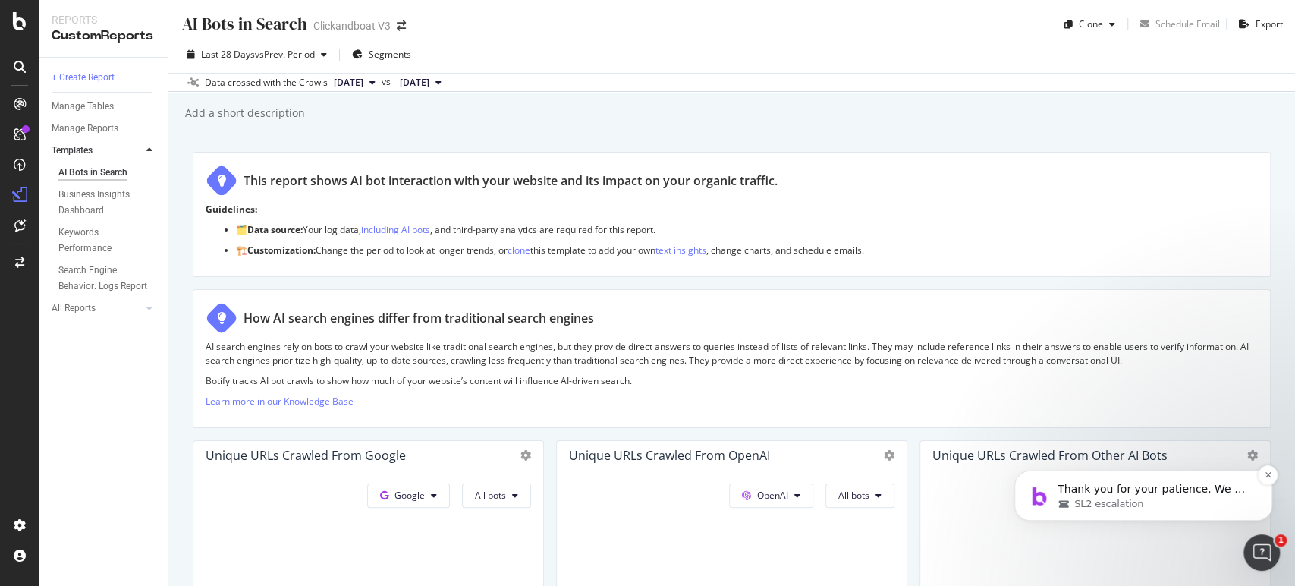 This screenshot has width=1295, height=586. What do you see at coordinates (266, 83) in the screenshot?
I see `div: Data crossed with the Crawls` at bounding box center [266, 83].